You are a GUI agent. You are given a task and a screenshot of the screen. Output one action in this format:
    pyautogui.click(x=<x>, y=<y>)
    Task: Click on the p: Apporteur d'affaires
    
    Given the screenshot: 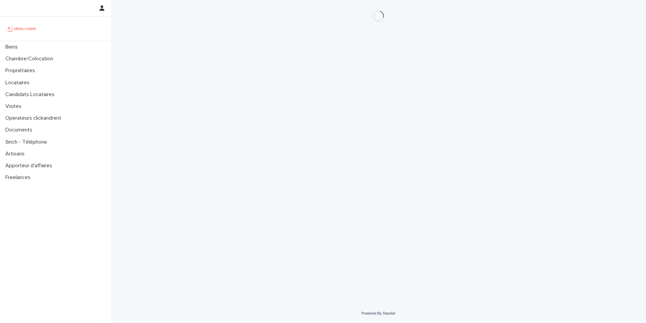 What is the action you would take?
    pyautogui.click(x=30, y=165)
    